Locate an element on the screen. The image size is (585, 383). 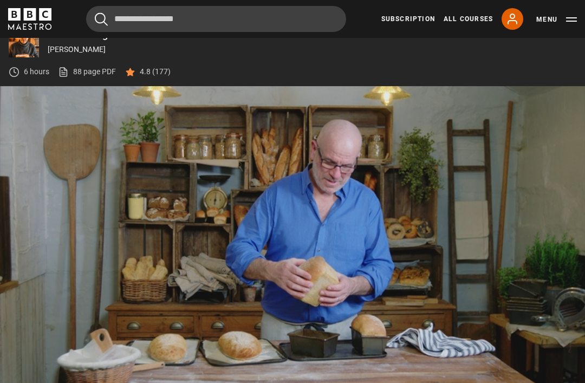
svg: BBC Maestro is located at coordinates (30, 19).